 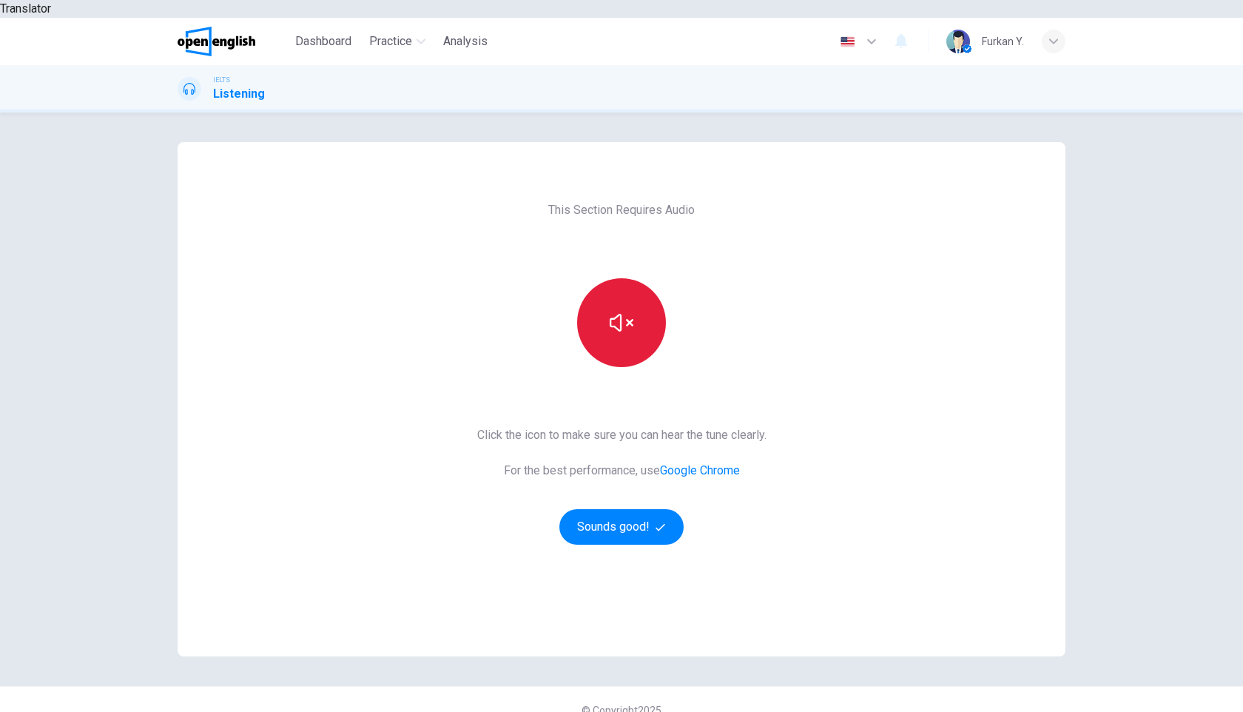 What do you see at coordinates (1003, 41) in the screenshot?
I see `div: Furkan Y.` at bounding box center [1003, 41].